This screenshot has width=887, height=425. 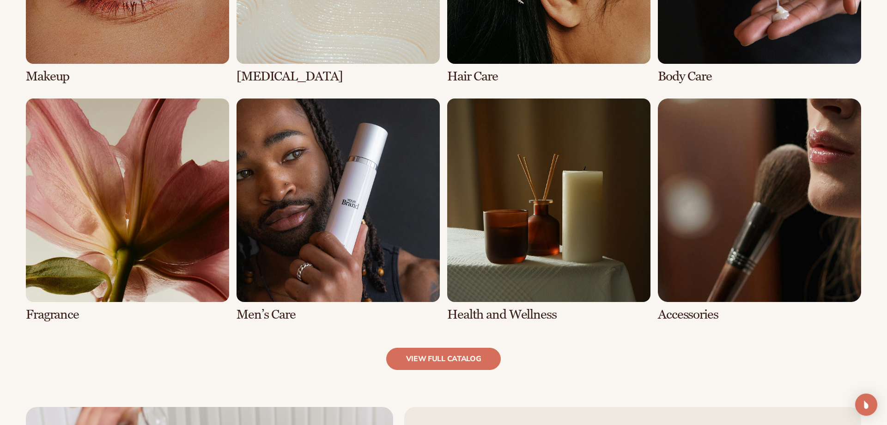 What do you see at coordinates (549, 76) in the screenshot?
I see `h3: Hair Care` at bounding box center [549, 76].